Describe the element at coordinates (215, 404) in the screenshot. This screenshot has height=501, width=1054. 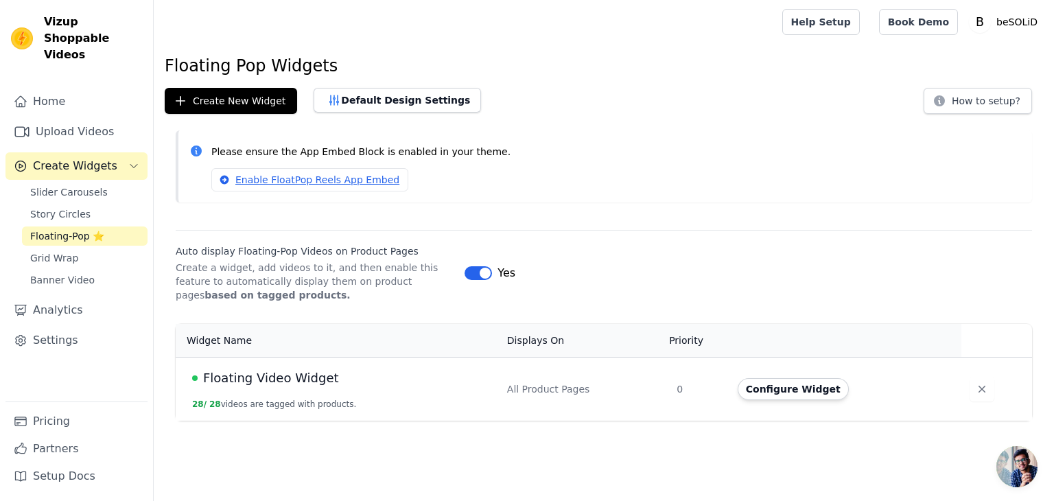
I see `span: 28` at that location.